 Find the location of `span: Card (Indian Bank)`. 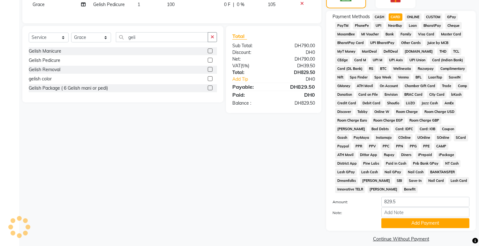

span: Card (Indian Bank) is located at coordinates (448, 60).